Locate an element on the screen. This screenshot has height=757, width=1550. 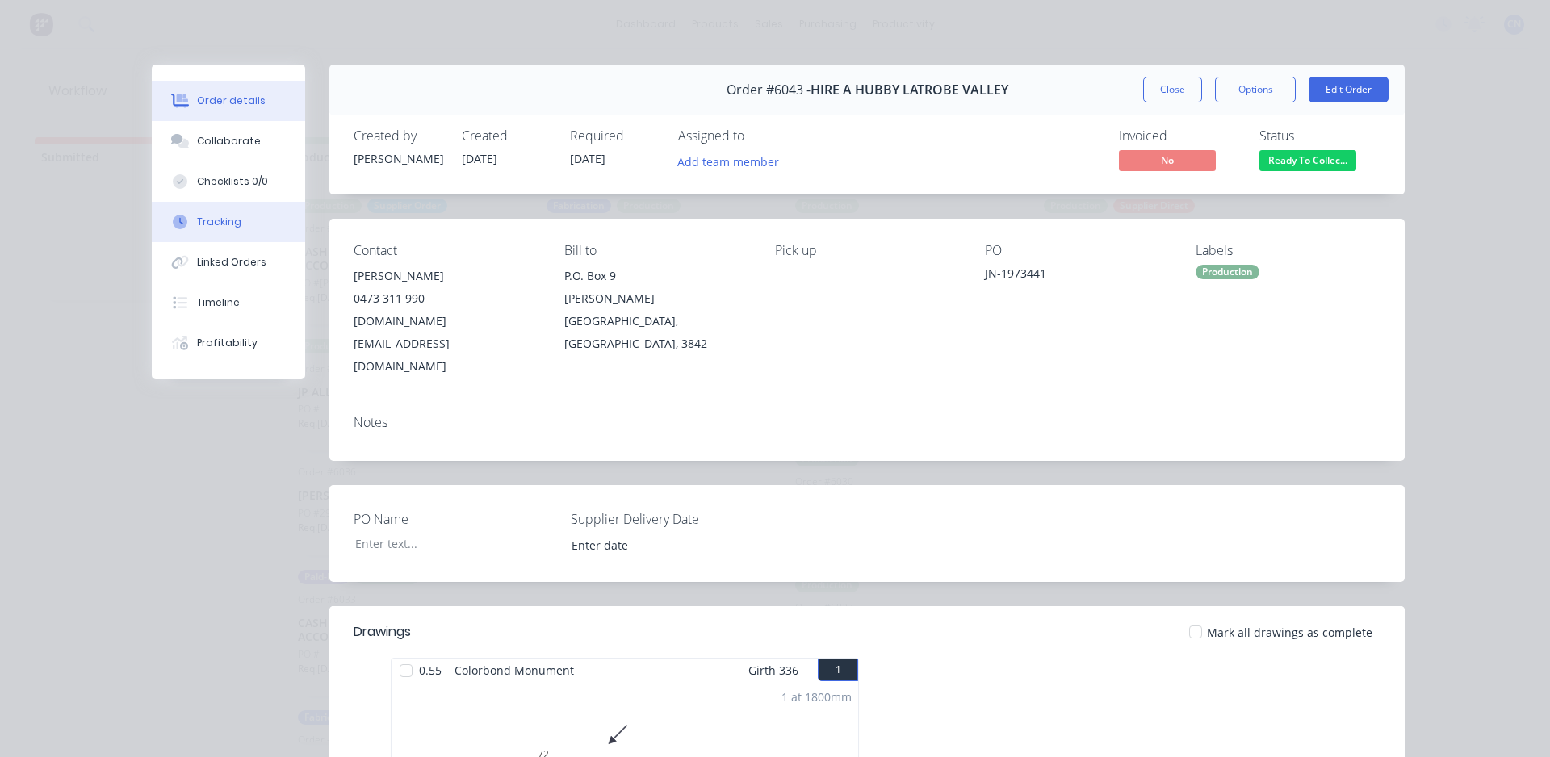
div: Invoiced is located at coordinates (1180, 136).